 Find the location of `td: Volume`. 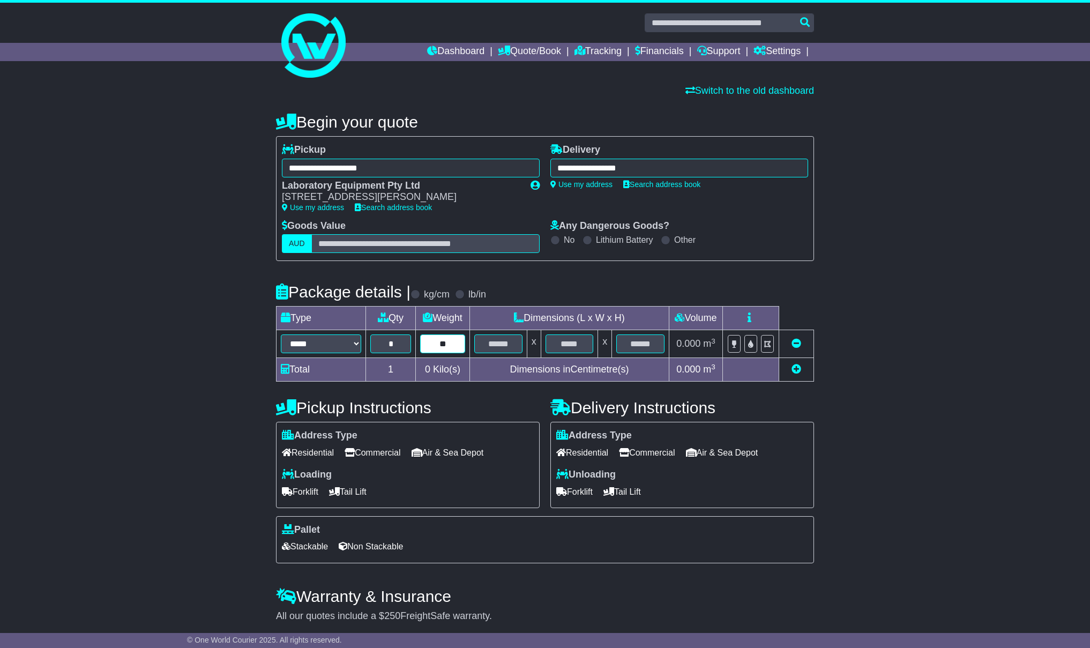

td: Volume is located at coordinates (696, 318).